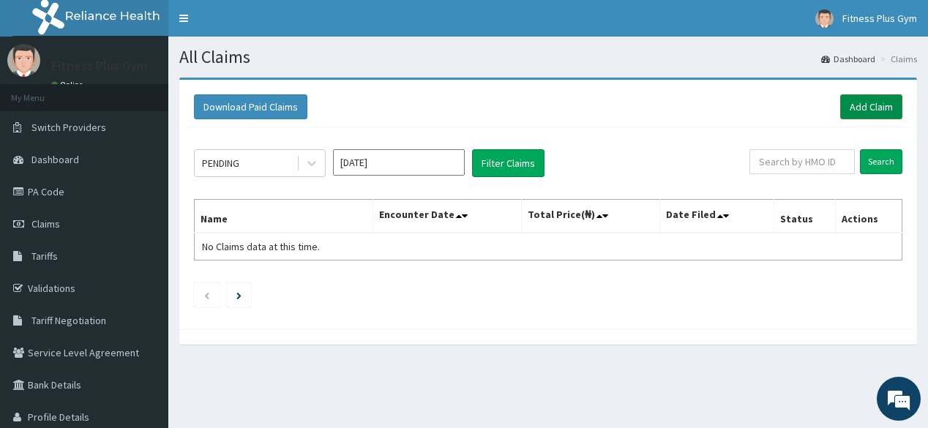 This screenshot has width=928, height=428. I want to click on button: Filter Claims, so click(508, 163).